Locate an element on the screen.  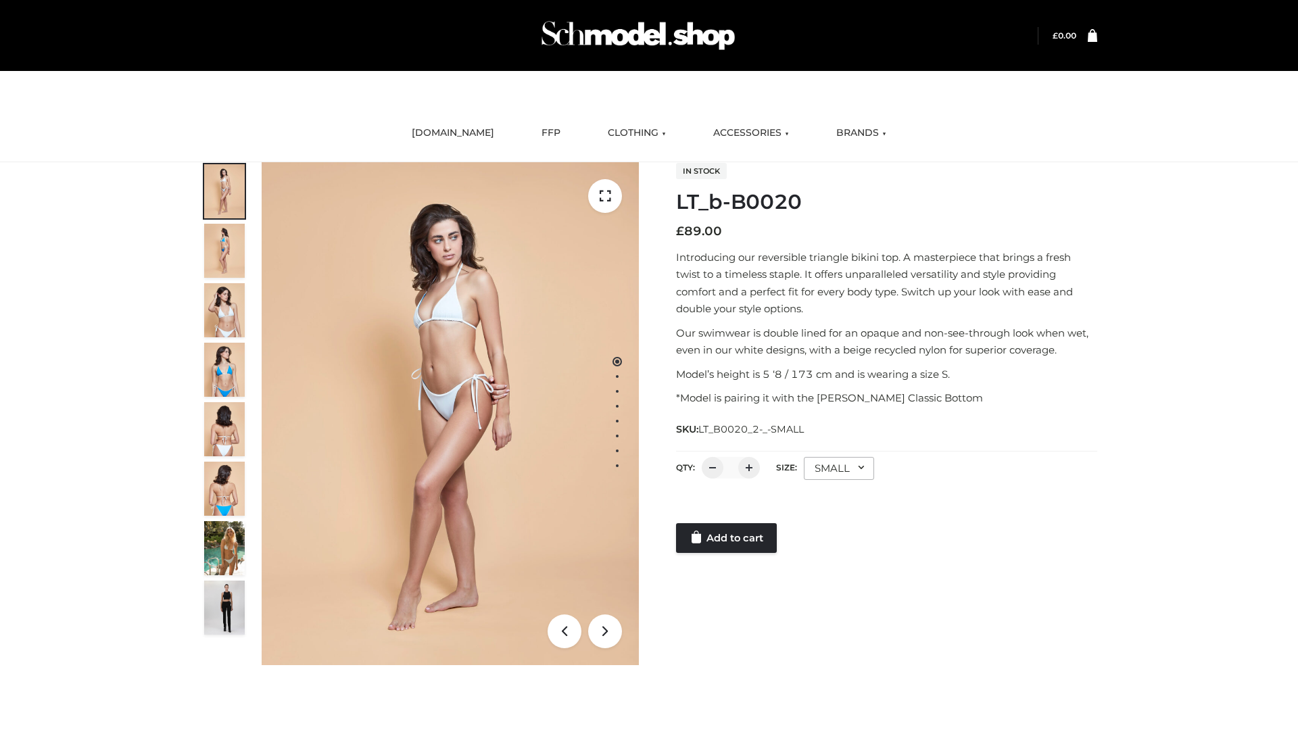
bdi: 0.00 is located at coordinates (1064, 35).